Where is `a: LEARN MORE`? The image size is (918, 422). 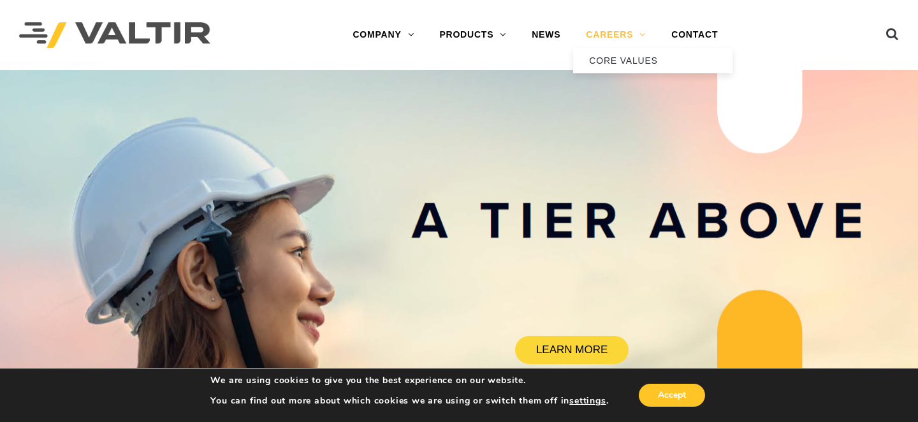
a: LEARN MORE is located at coordinates (571, 350).